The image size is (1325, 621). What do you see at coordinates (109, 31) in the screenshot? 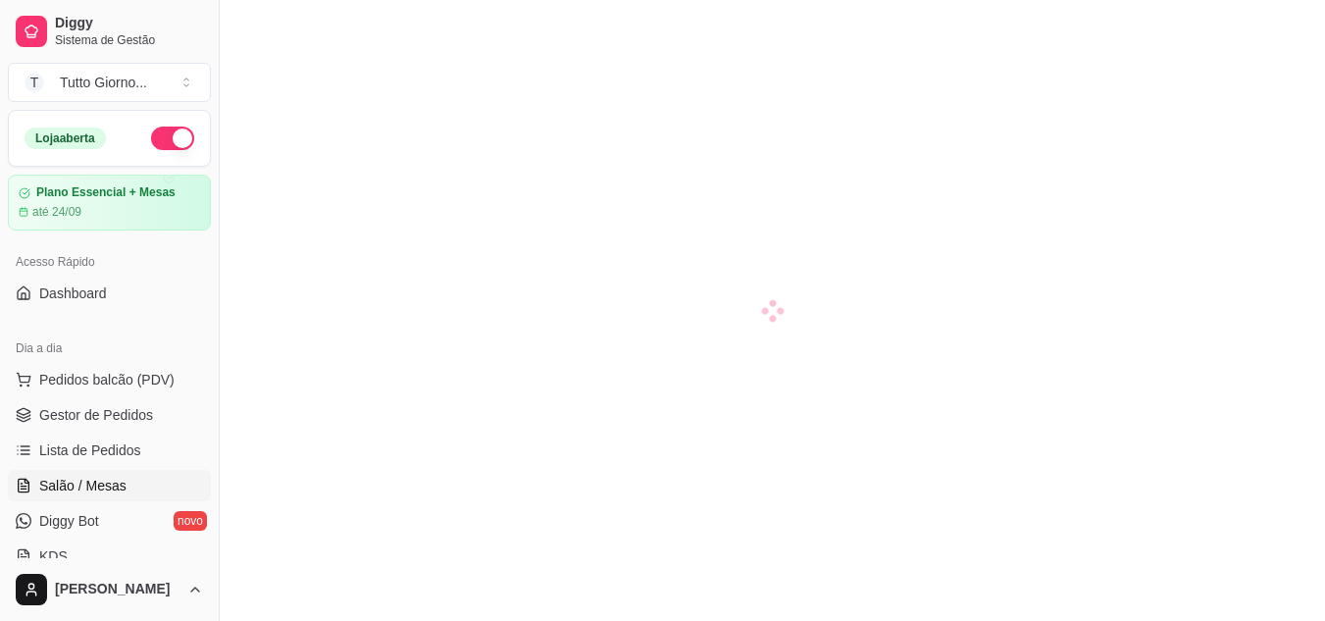
I see `a: DiggySistema de Gestão` at bounding box center [109, 31].